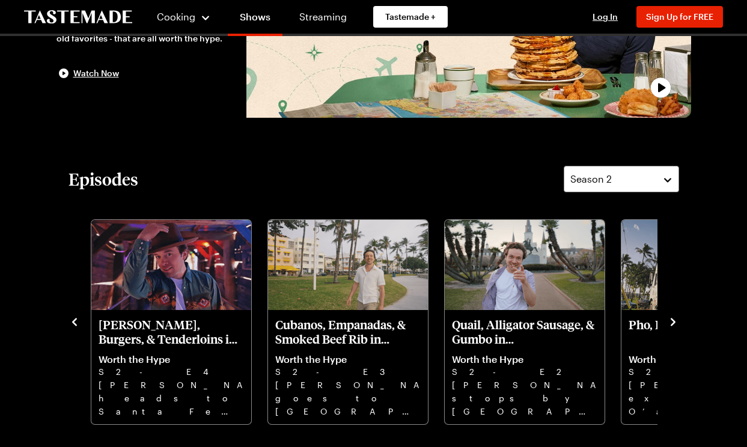  I want to click on p: S2 - E3, so click(348, 372).